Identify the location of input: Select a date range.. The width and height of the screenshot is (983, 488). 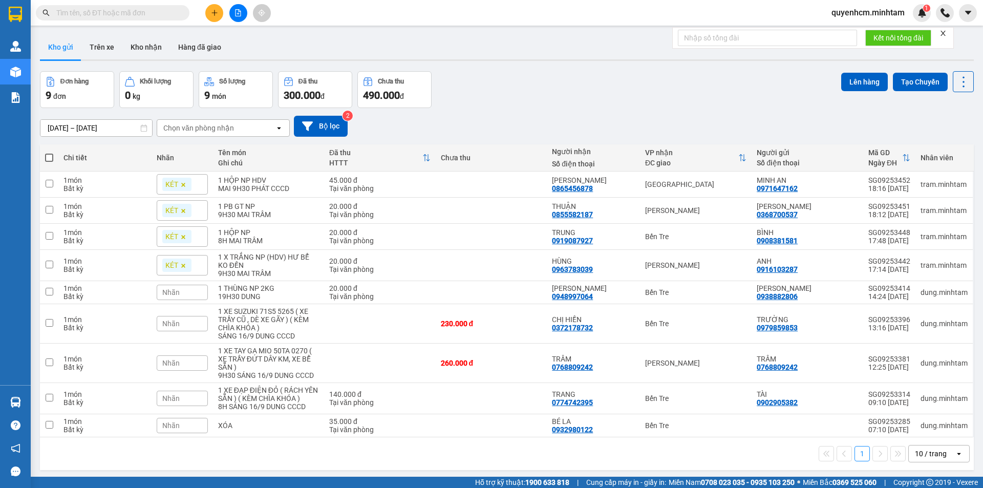
(96, 128).